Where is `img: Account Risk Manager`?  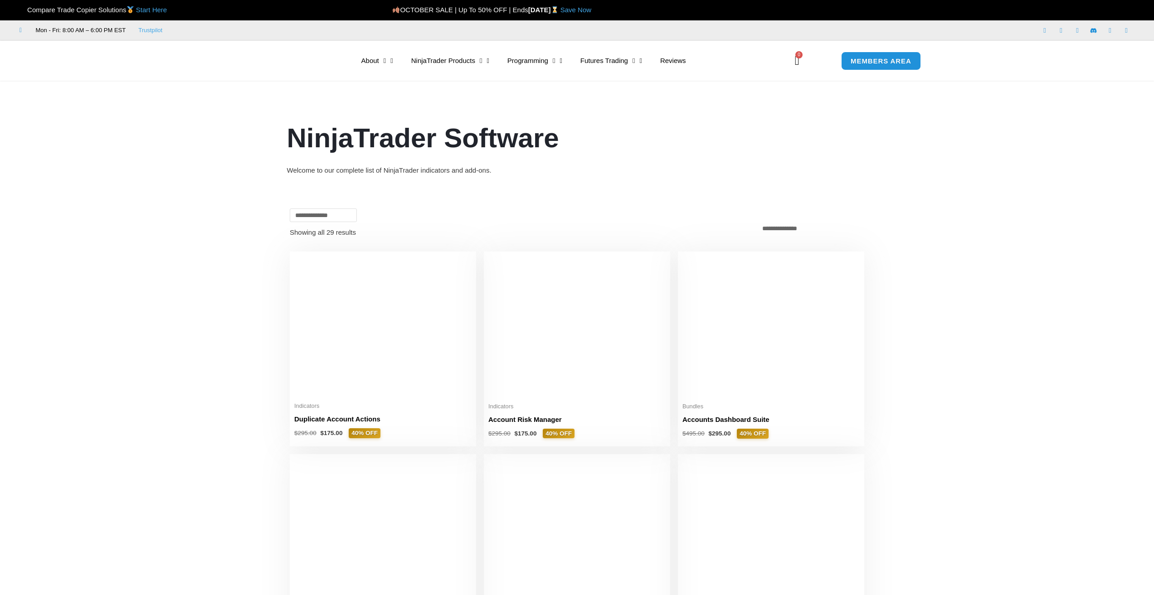 img: Account Risk Manager is located at coordinates (577, 326).